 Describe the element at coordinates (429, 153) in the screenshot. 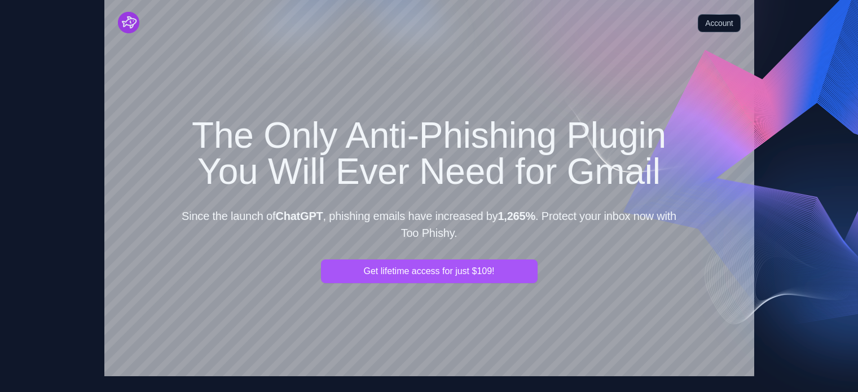

I see `h1: The Only Anti-Phishing Plugin You Will Ever Need for Gmail` at that location.